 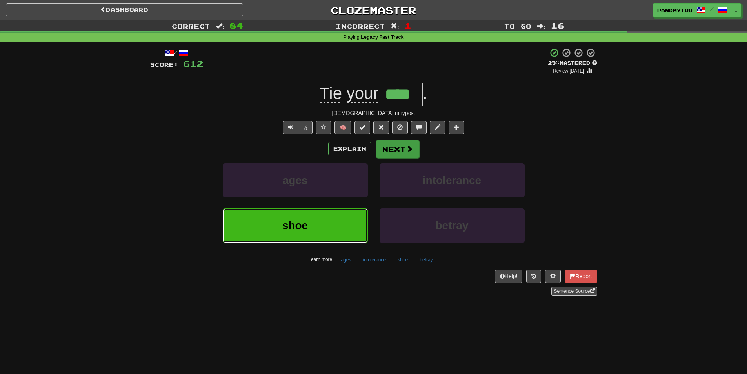 What do you see at coordinates (692, 10) in the screenshot?
I see `a: PanDmytro /` at bounding box center [692, 10].